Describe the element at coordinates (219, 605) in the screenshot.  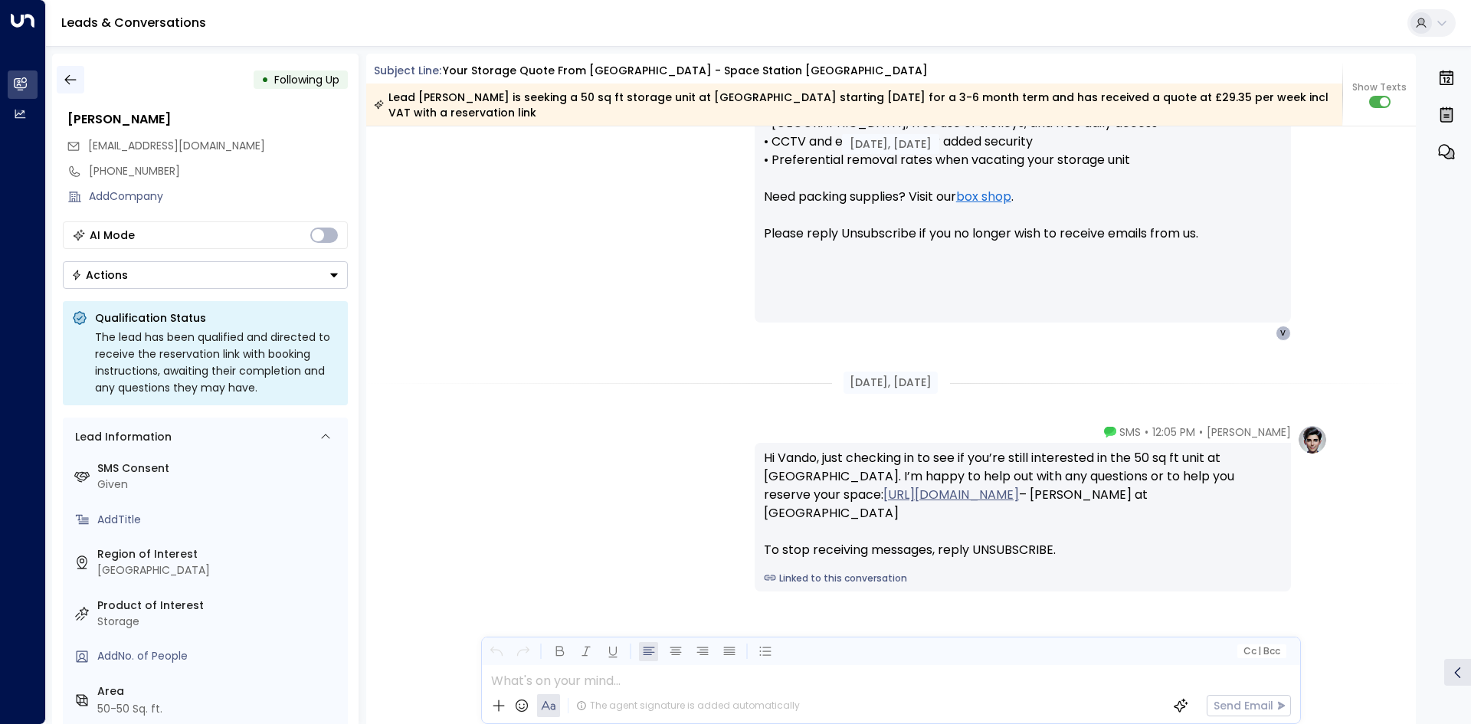
I see `label: Product of Interest` at that location.